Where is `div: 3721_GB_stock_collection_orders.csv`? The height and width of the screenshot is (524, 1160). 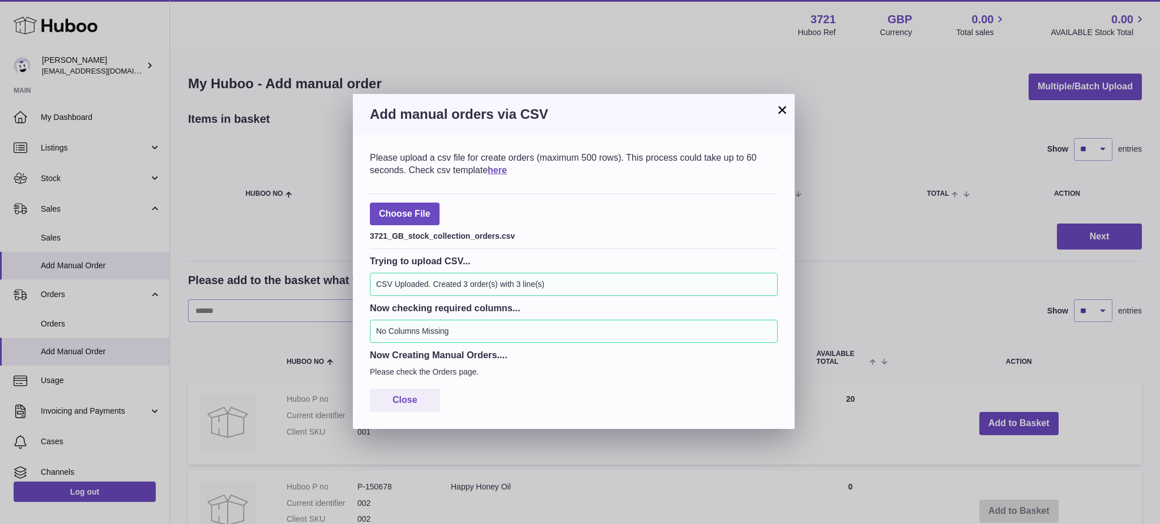 div: 3721_GB_stock_collection_orders.csv is located at coordinates (574, 235).